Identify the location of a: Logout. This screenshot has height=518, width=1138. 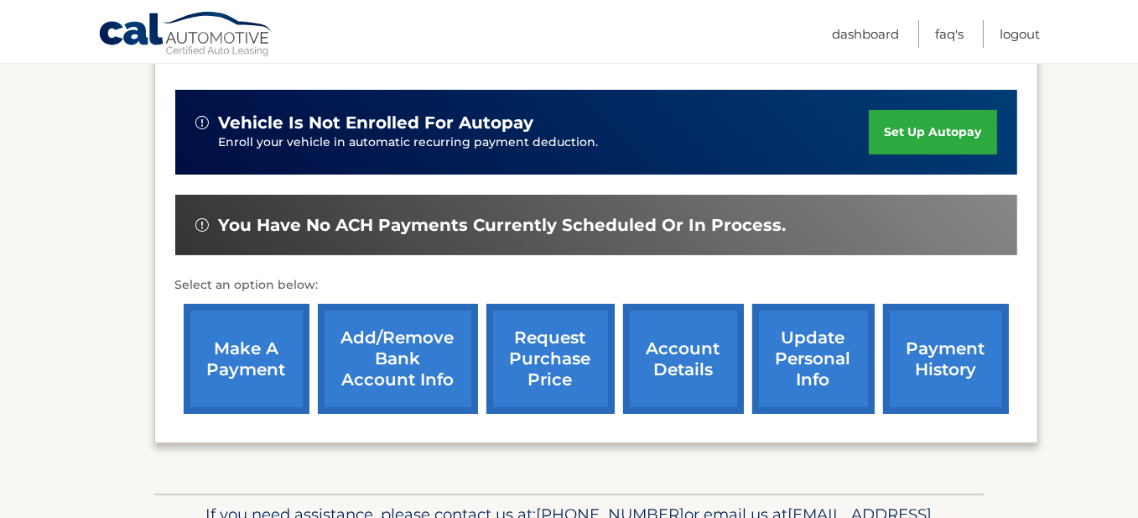
(1020, 34).